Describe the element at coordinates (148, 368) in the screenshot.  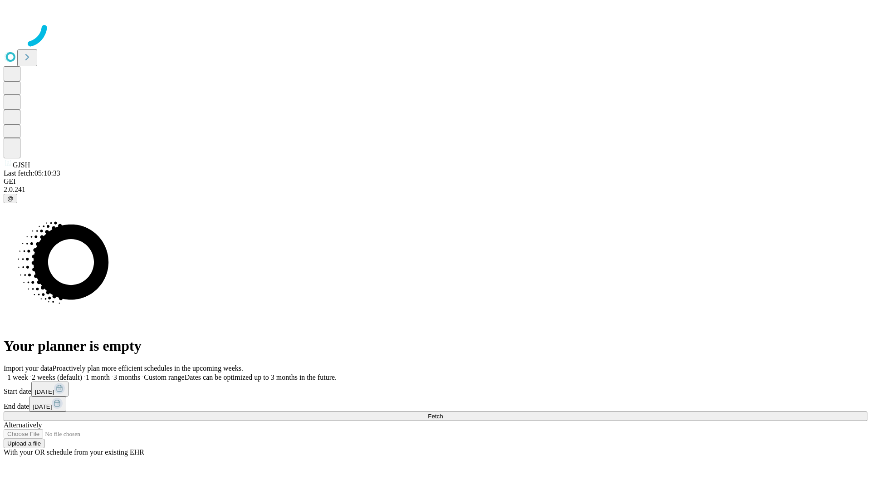
I see `span: Proactively plan more efficient schedules in the upcoming weeks.` at that location.